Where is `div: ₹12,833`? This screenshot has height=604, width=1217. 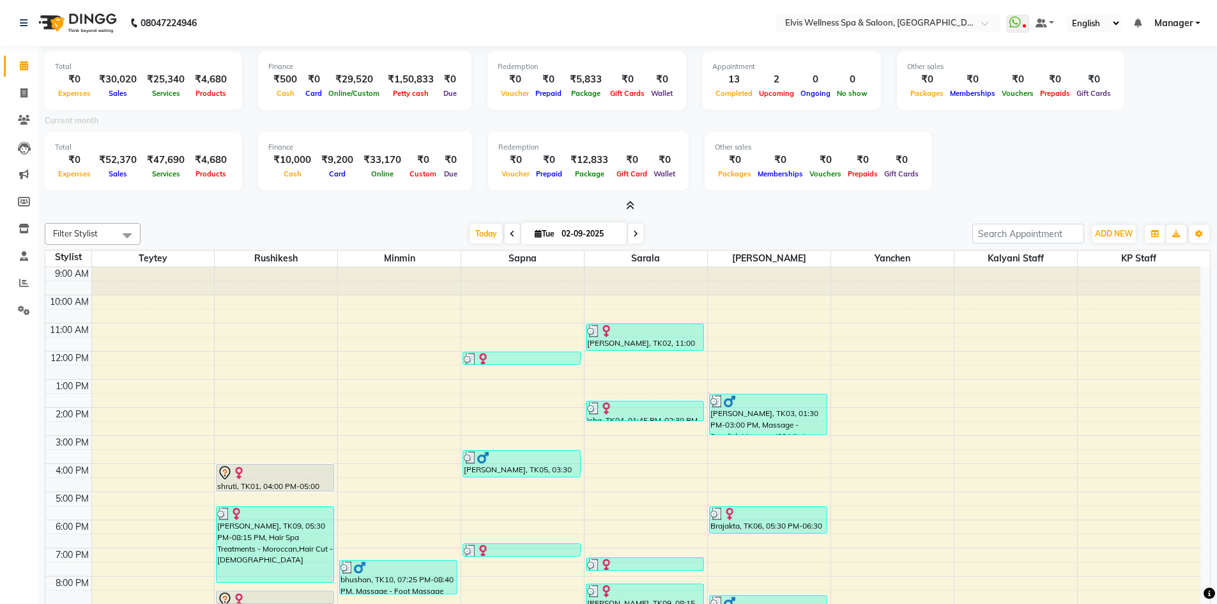 div: ₹12,833 is located at coordinates (589, 160).